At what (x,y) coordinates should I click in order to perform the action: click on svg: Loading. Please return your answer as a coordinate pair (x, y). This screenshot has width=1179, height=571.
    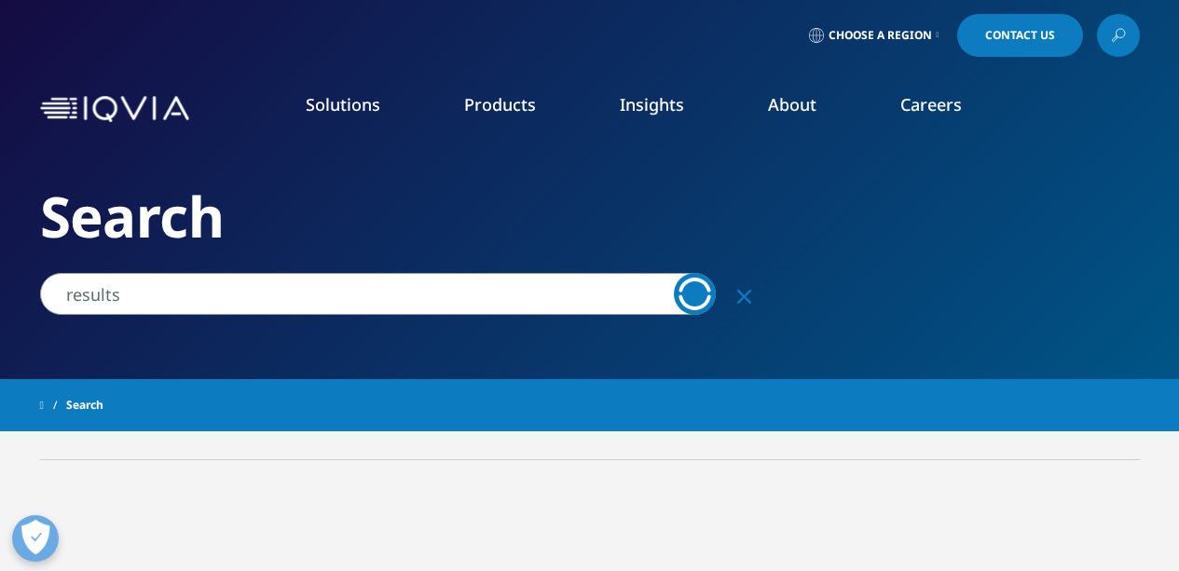
    Looking at the image, I should click on (694, 294).